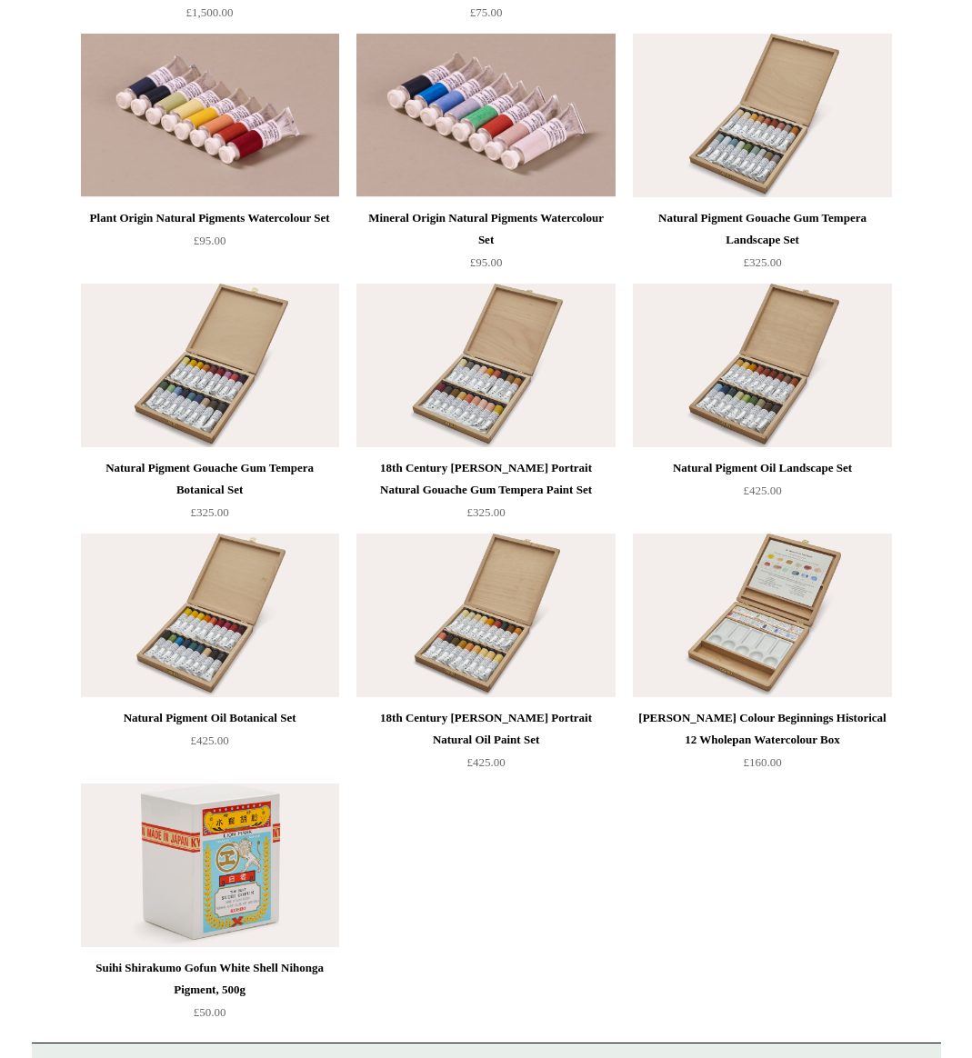  Describe the element at coordinates (762, 468) in the screenshot. I see `div: Natural Pigment Oil Landscape Set` at that location.